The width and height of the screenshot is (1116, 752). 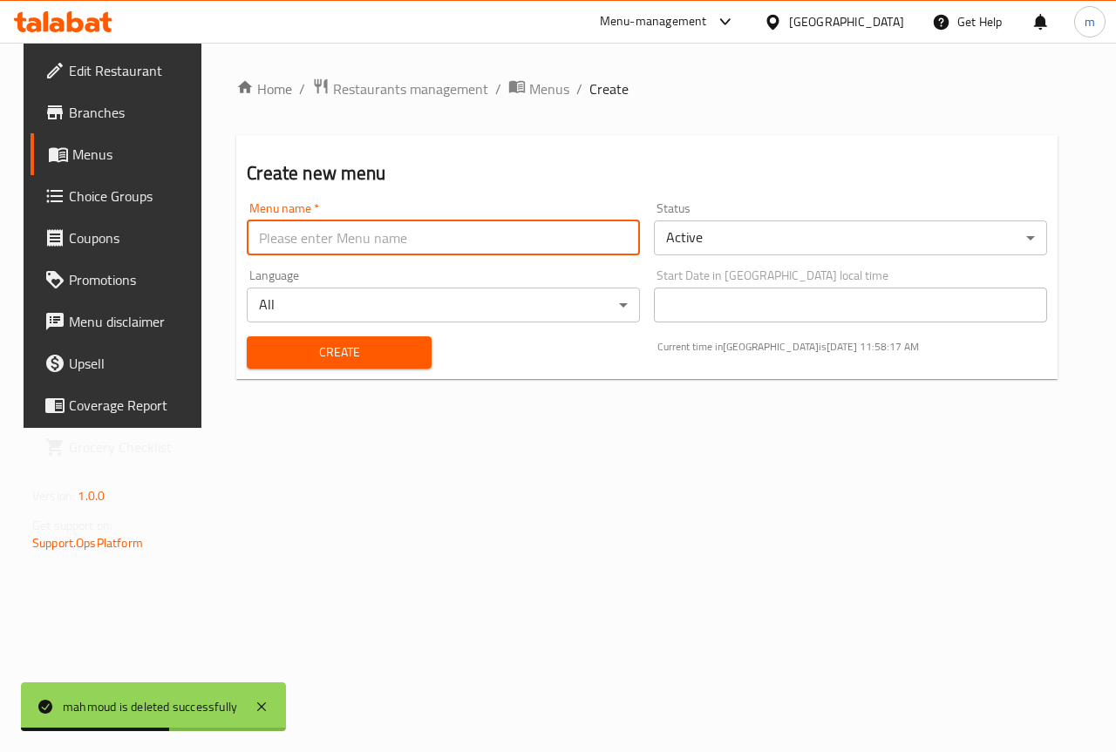 I want to click on span: Branches, so click(x=132, y=112).